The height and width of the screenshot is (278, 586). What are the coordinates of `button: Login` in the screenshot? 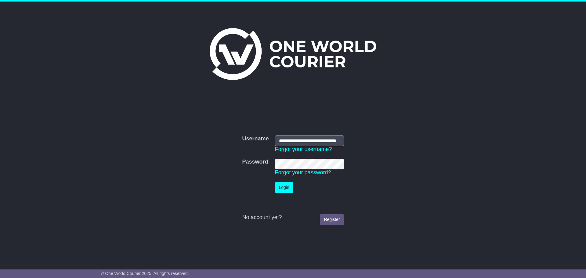 It's located at (284, 188).